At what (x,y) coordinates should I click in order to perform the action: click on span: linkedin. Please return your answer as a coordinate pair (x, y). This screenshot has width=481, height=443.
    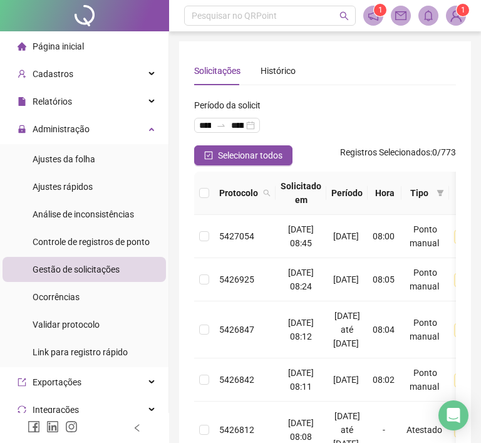
    Looking at the image, I should click on (53, 426).